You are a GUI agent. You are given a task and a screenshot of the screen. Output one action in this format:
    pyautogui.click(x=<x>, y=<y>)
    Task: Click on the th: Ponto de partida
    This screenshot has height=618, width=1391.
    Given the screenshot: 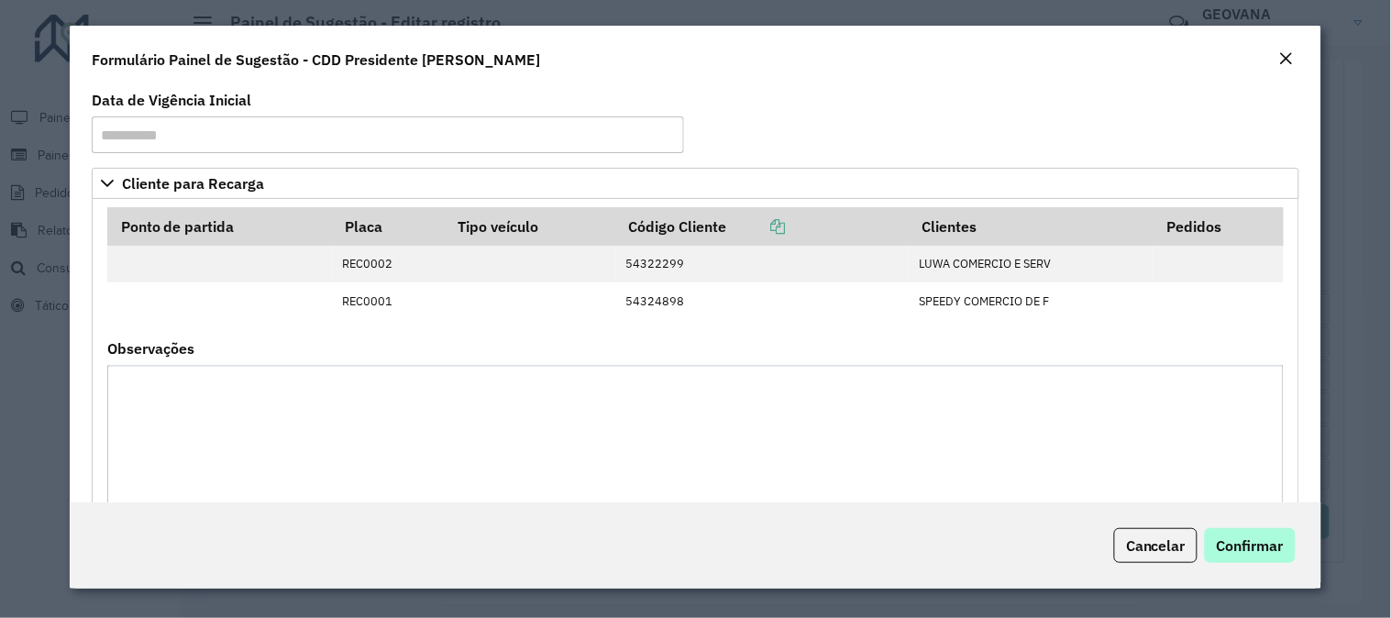 What is the action you would take?
    pyautogui.click(x=219, y=227)
    